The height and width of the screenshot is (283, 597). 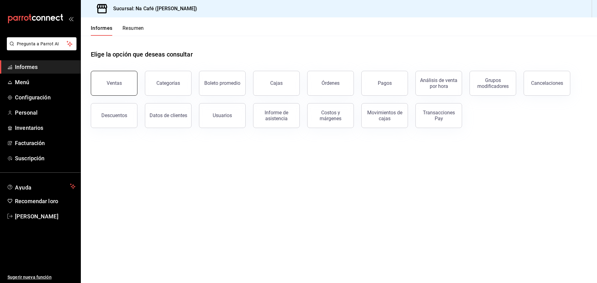 I want to click on button: Pagos, so click(x=385, y=83).